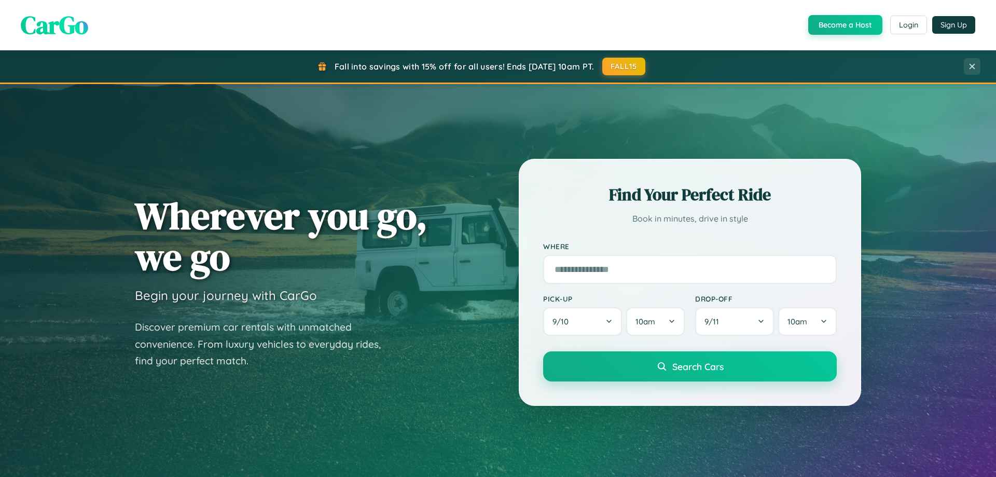  I want to click on label: Pick-up, so click(613, 298).